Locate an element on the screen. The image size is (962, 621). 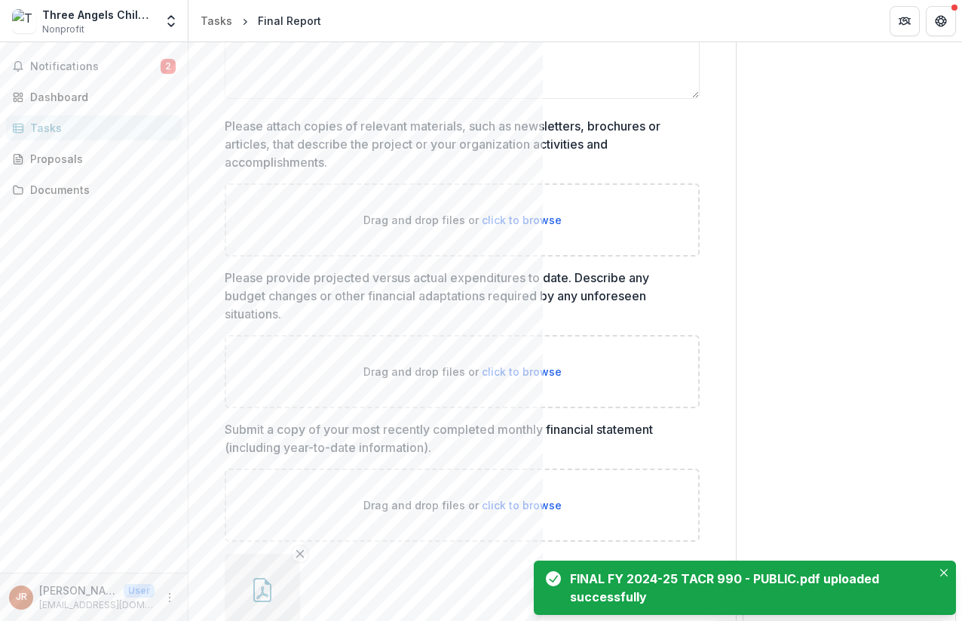
p: Please provide projected versus actual expenditures to date. Describe any budget changes or other... is located at coordinates (458, 296).